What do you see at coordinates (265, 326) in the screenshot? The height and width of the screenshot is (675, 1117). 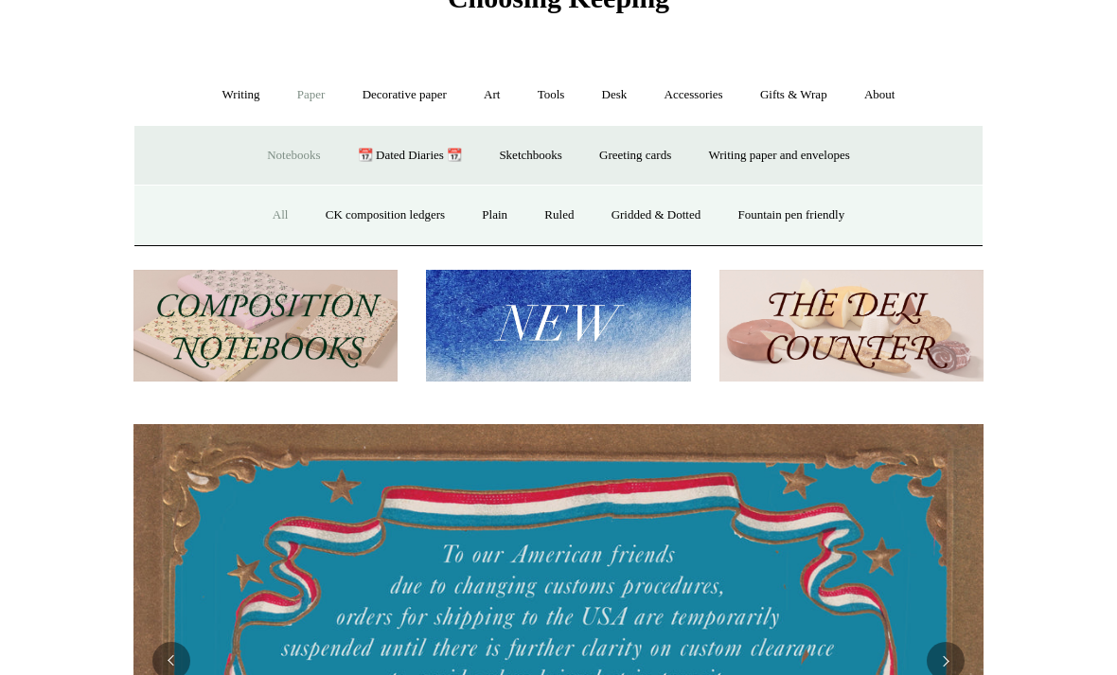 I see `img: 202302 Composition ledgers.jpg__PID:69722ee6-fa44-49dd-a067-31375e5d54ec` at bounding box center [265, 326].